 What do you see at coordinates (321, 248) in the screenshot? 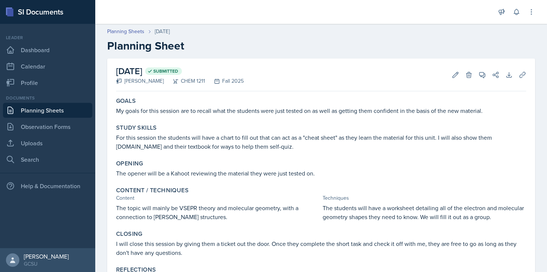
I see `p: I will close this session by giving them a ticket out the door. Once they complete the short task...` at bounding box center [321, 248].